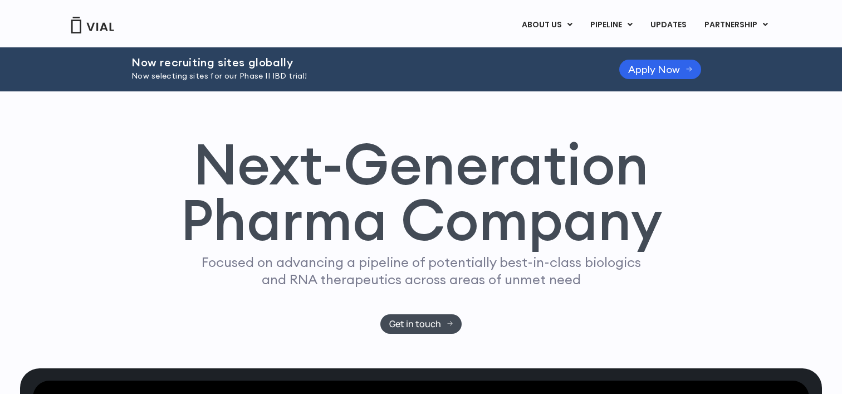 The image size is (842, 394). I want to click on p: Focused on advancing a pipeline of potentially best-in-class biologics and RNA therapeutics acros..., so click(421, 271).